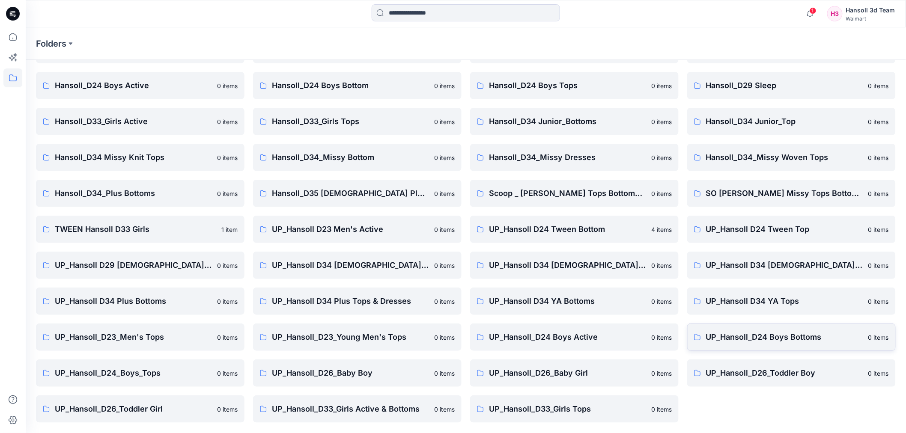  I want to click on a: Hansoll_D24 Boys Tops0 items, so click(574, 86).